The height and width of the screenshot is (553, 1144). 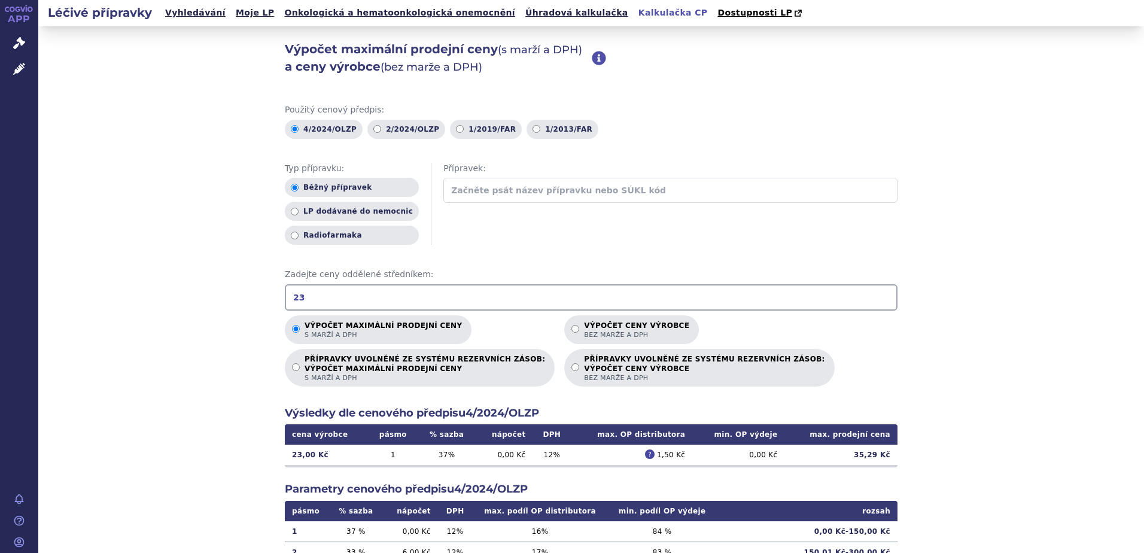 What do you see at coordinates (255, 13) in the screenshot?
I see `a: Moje LP` at bounding box center [255, 13].